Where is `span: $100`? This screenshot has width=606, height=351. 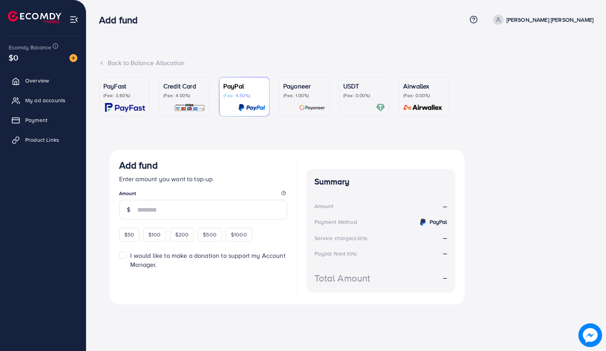
span: $100 is located at coordinates (155, 234).